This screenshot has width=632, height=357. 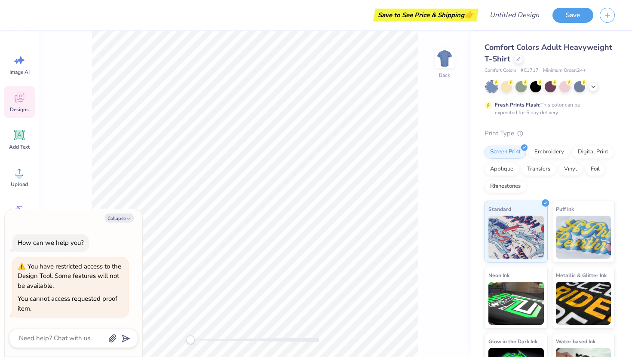 I want to click on div: Applique, so click(x=501, y=169).